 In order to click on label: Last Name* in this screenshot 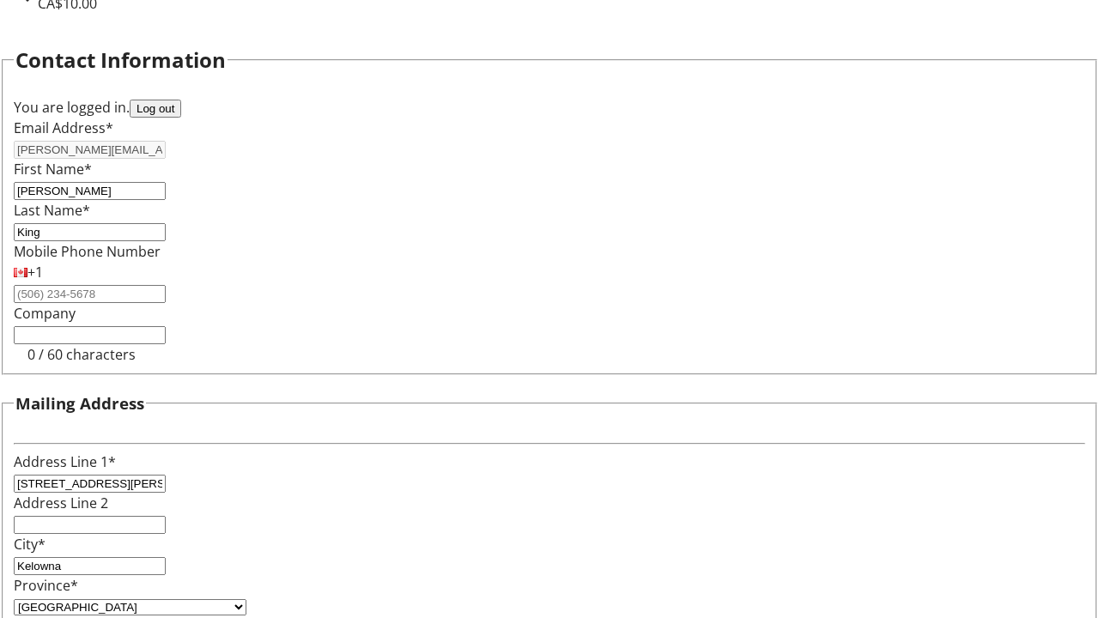, I will do `click(52, 210)`.